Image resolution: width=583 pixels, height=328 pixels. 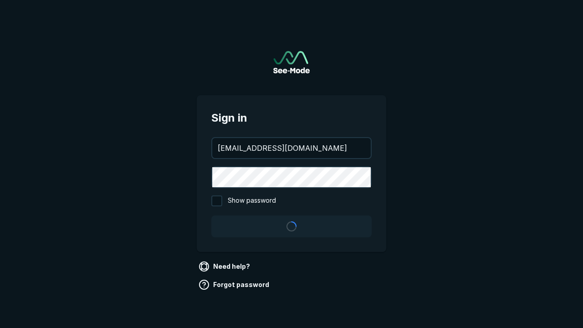 What do you see at coordinates (291, 62) in the screenshot?
I see `a: Go to sign in` at bounding box center [291, 62].